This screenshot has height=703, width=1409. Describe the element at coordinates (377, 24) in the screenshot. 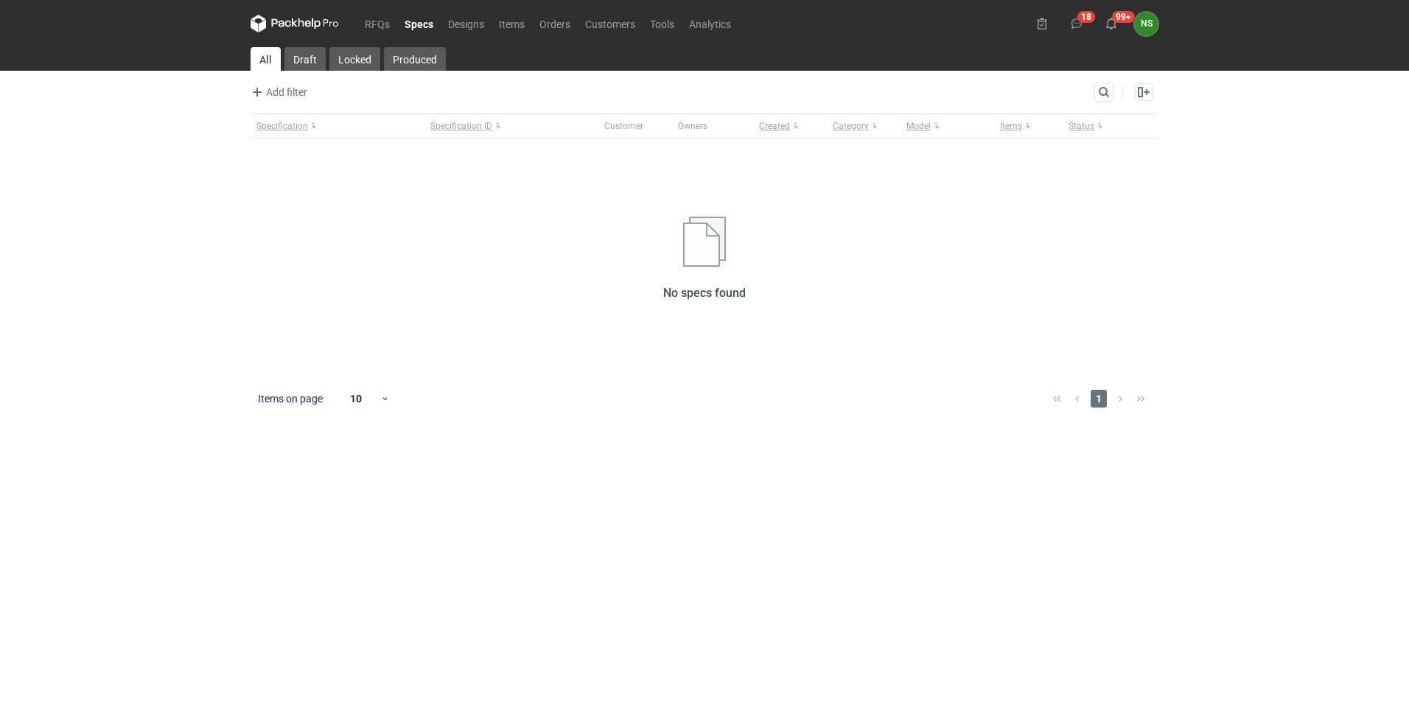

I see `a: RFQs` at that location.